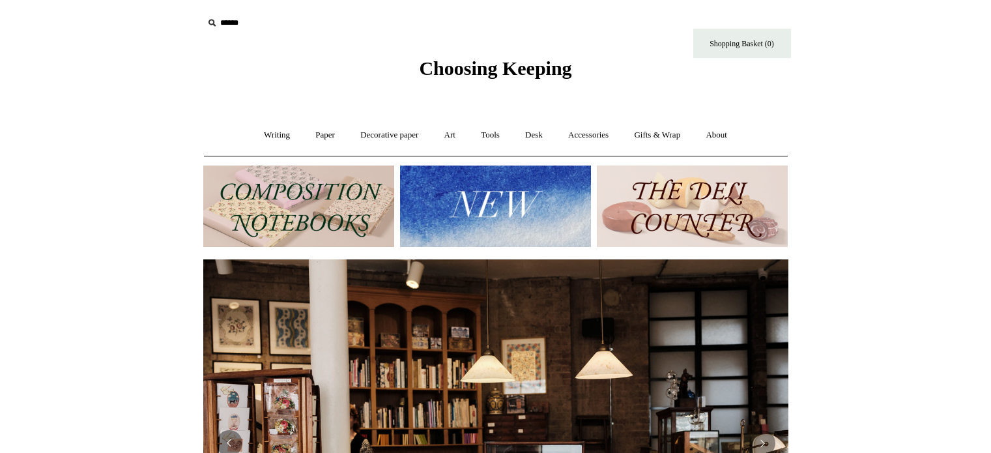 Image resolution: width=991 pixels, height=453 pixels. Describe the element at coordinates (325, 135) in the screenshot. I see `a: Paper` at that location.